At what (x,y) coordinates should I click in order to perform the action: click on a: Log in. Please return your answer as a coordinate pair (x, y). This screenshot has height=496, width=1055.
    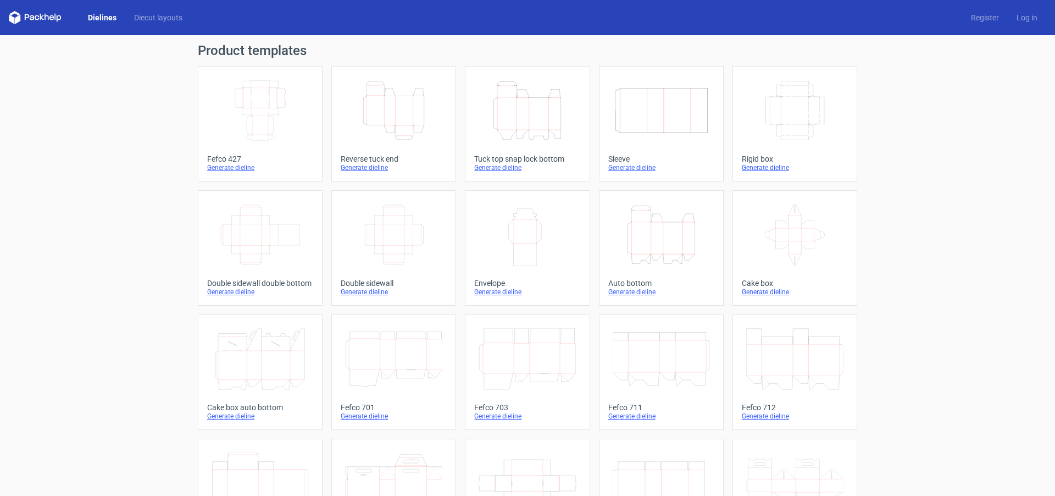
    Looking at the image, I should click on (1027, 18).